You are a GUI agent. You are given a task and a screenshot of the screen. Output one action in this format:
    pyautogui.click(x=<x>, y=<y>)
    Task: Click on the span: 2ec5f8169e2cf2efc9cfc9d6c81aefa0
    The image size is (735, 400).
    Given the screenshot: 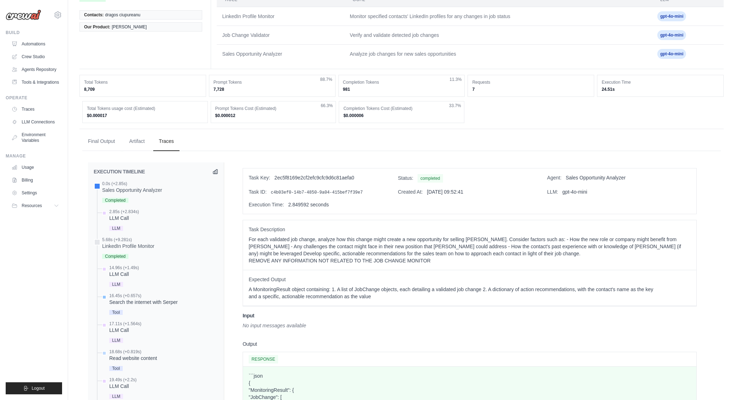 What is the action you would take?
    pyautogui.click(x=314, y=178)
    